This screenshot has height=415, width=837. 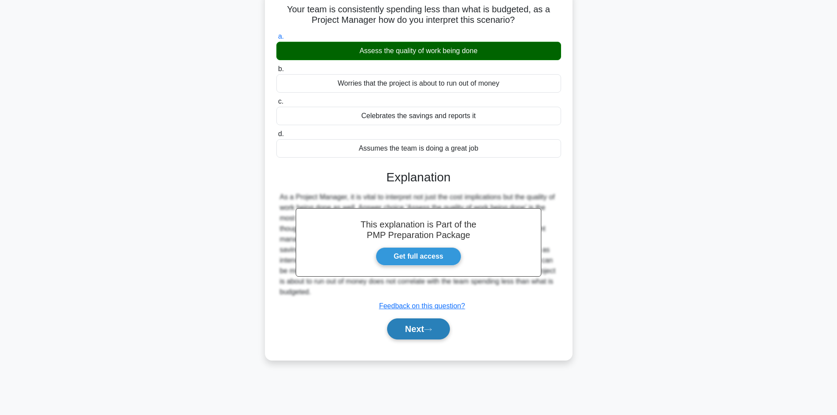 What do you see at coordinates (419, 329) in the screenshot?
I see `button: Next` at bounding box center [419, 329].